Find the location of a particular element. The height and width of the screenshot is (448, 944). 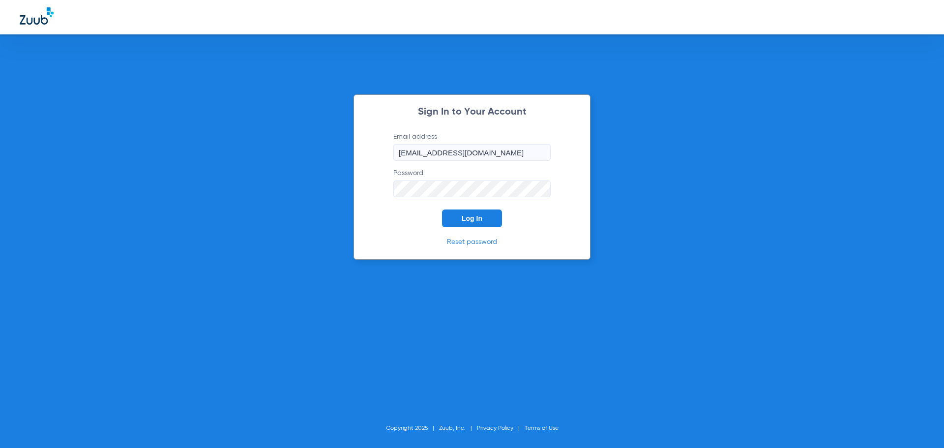

img: Zuub Logo is located at coordinates (36, 16).